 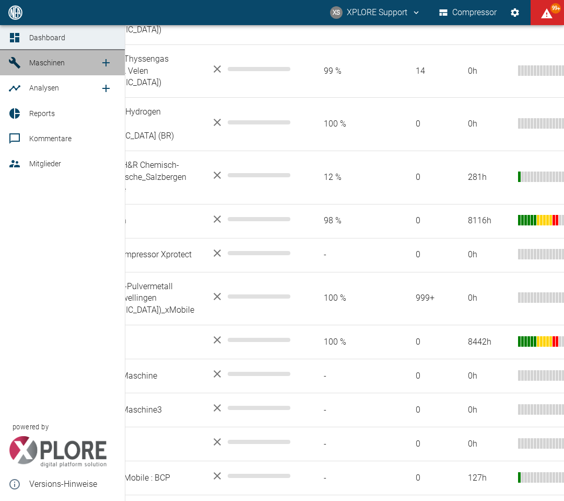 I want to click on td: NEA SEA X I Mobile : BCP, so click(x=136, y=478).